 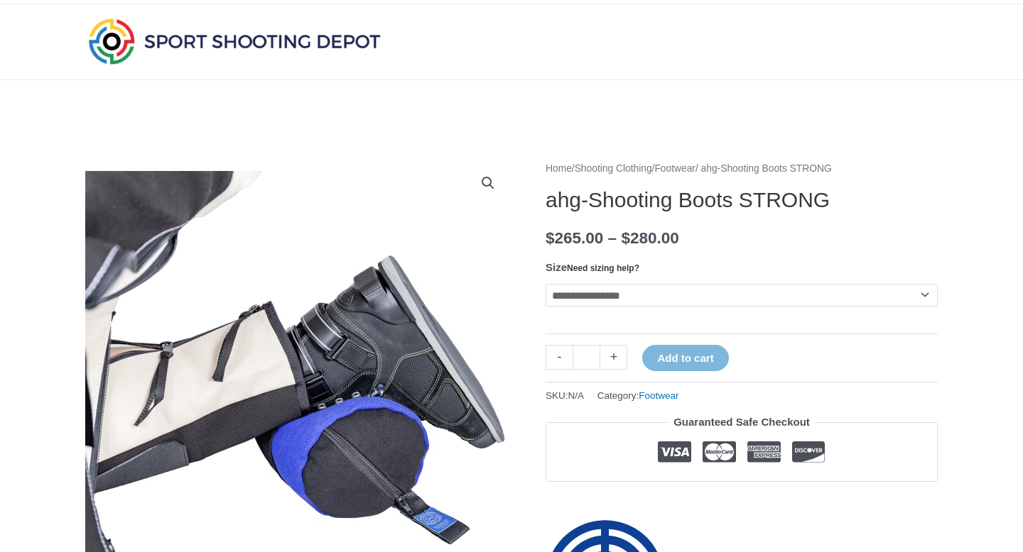 I want to click on label: Size, so click(x=592, y=267).